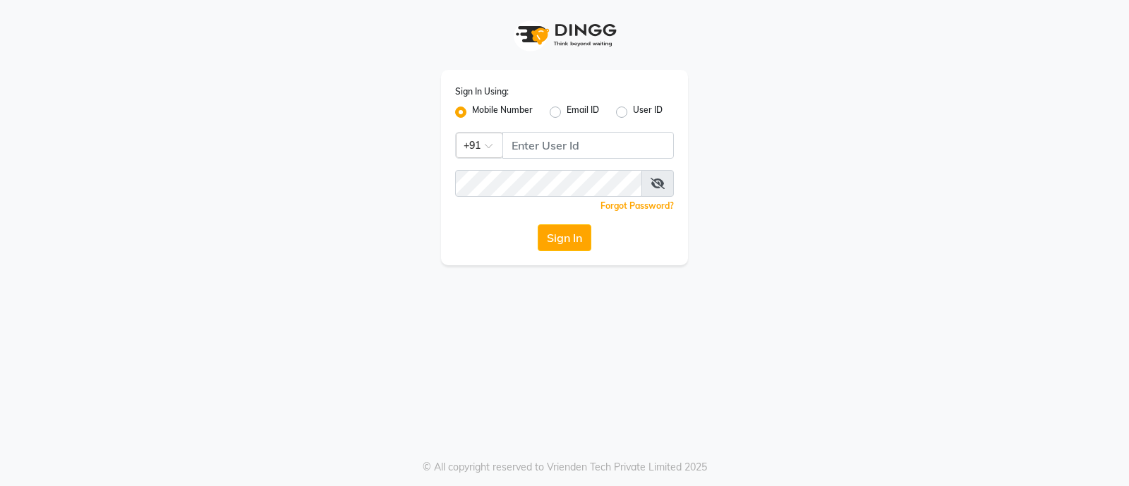 The height and width of the screenshot is (486, 1129). Describe the element at coordinates (482, 92) in the screenshot. I see `label: Sign In Using:` at that location.